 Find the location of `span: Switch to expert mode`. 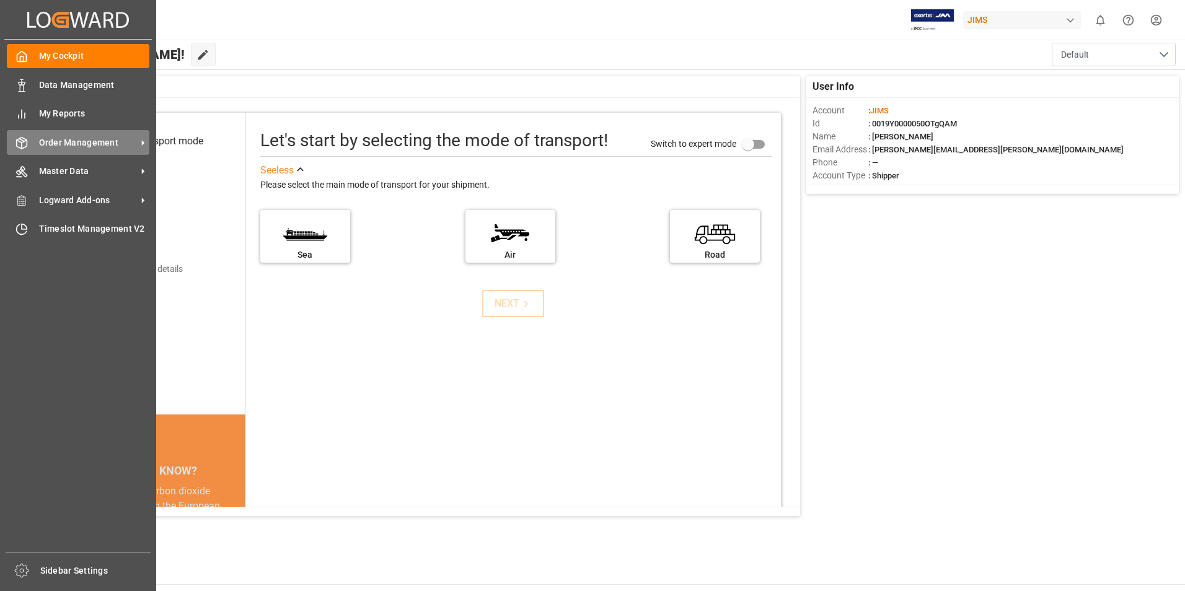

span: Switch to expert mode is located at coordinates (694, 143).